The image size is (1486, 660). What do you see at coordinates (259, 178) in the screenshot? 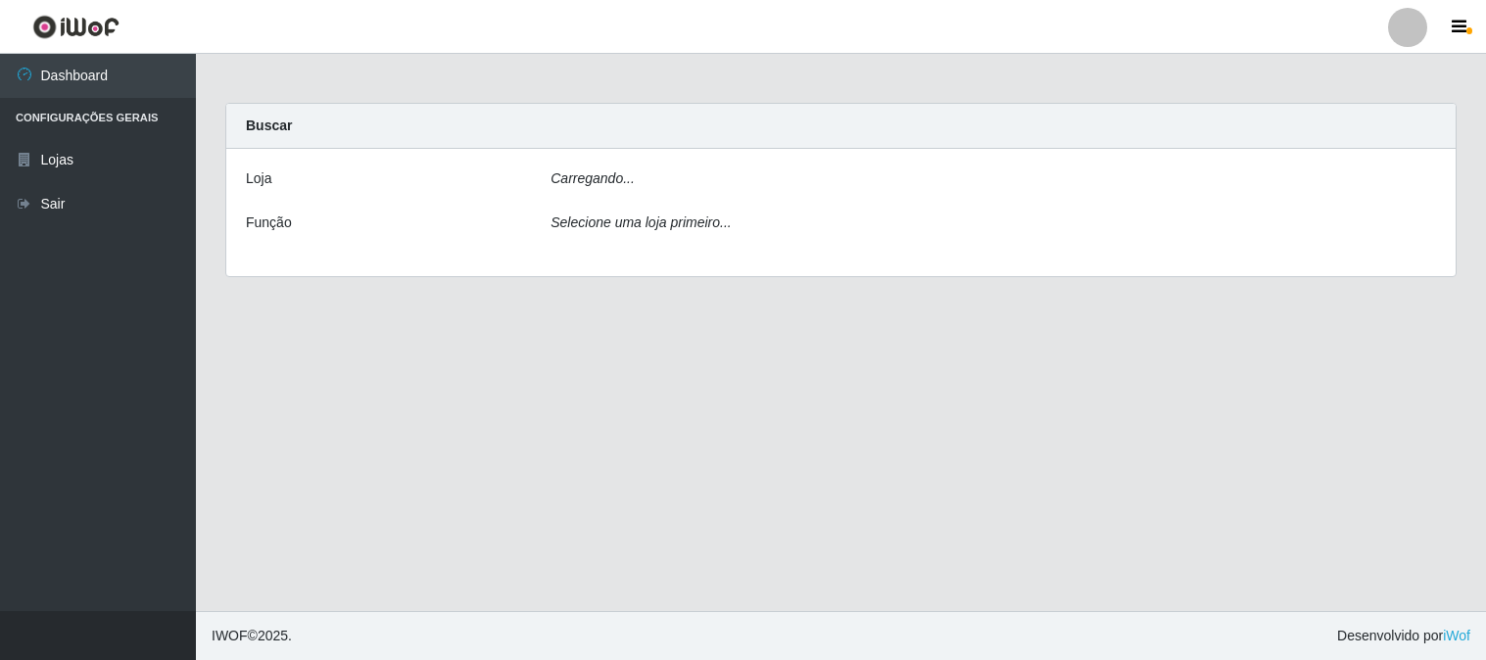
I see `label: Loja` at bounding box center [259, 178].